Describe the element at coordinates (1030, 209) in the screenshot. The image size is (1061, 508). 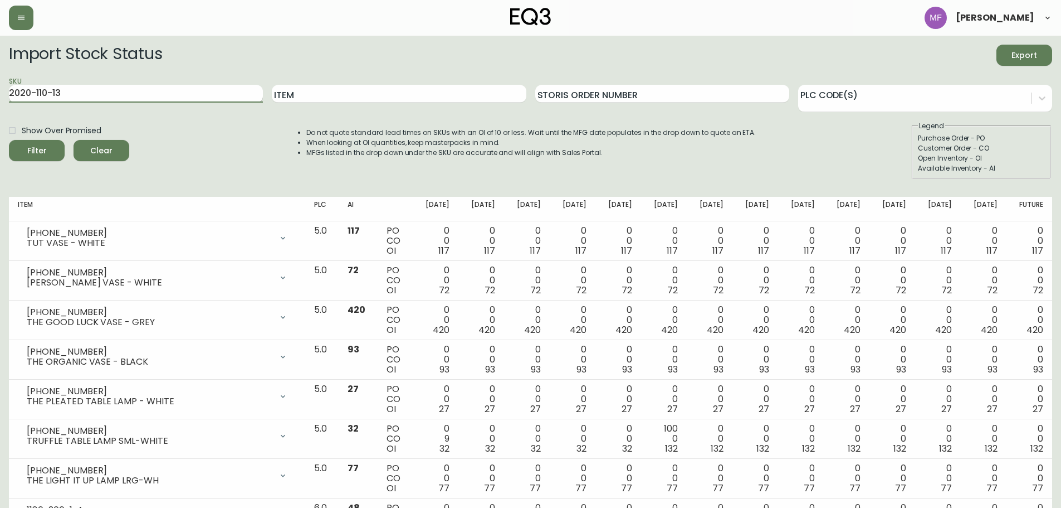
I see `th: Future` at that location.